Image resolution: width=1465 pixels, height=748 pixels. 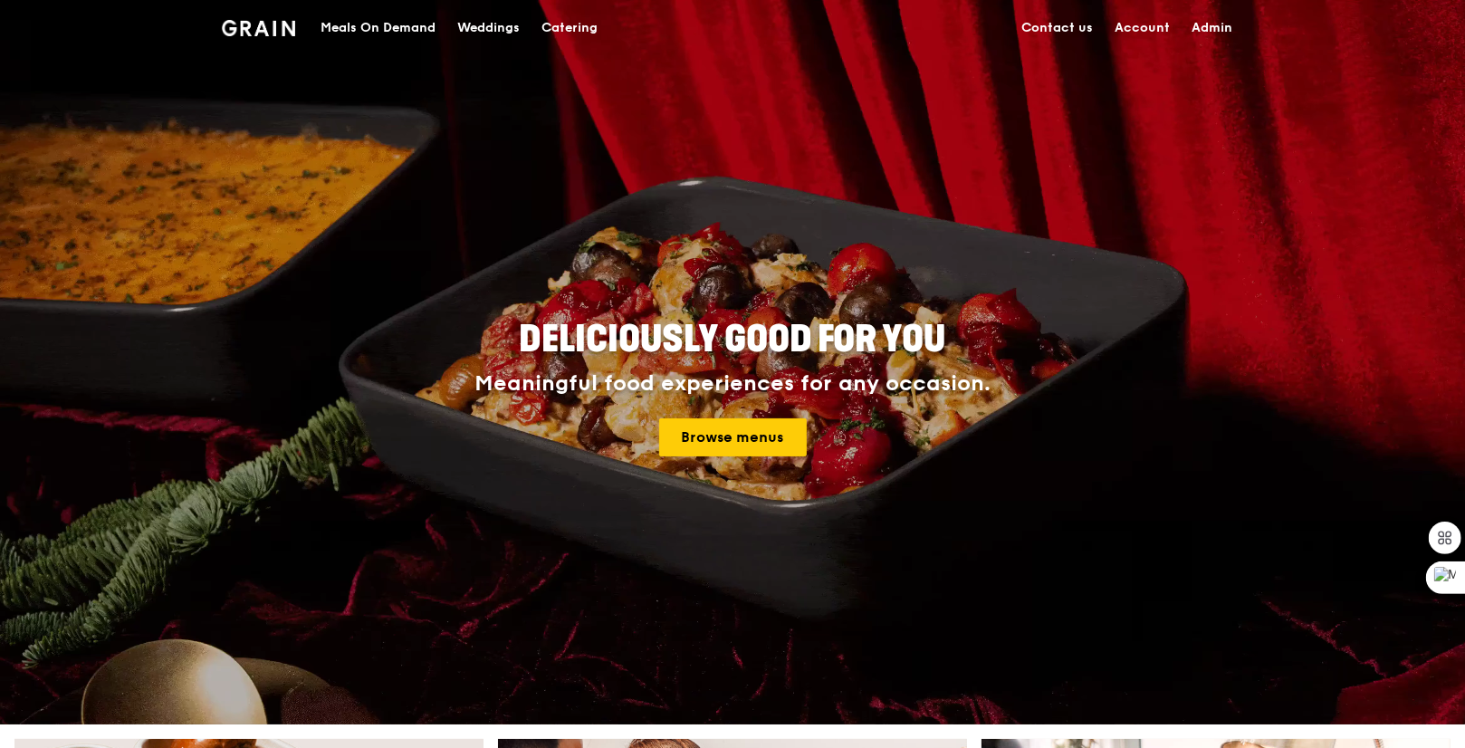 I want to click on div: Weddings, so click(x=488, y=28).